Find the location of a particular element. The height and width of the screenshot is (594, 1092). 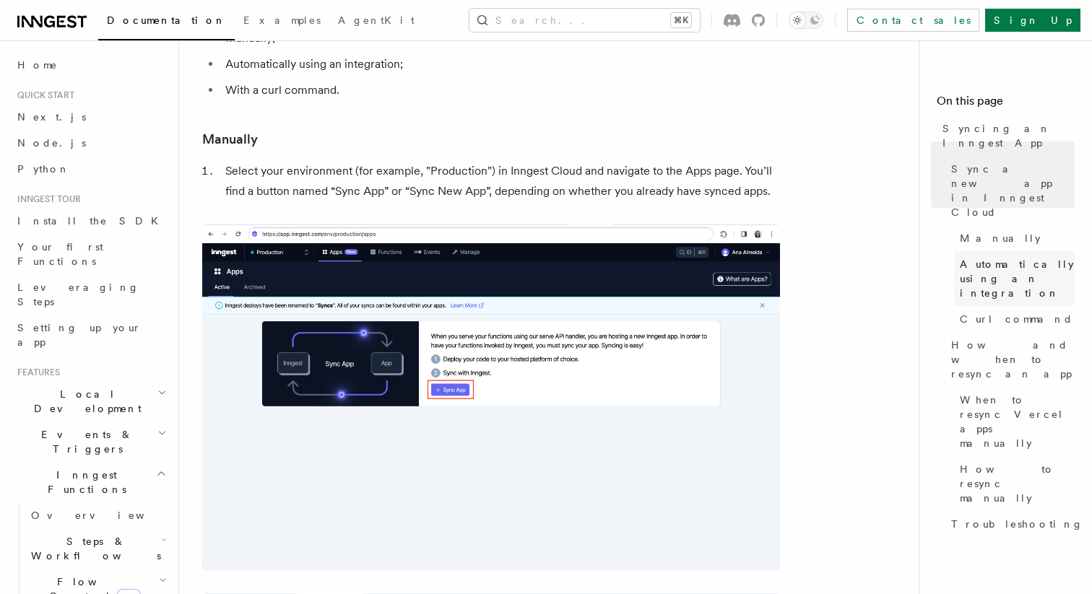

a: Automatically using an integration is located at coordinates (1014, 279).